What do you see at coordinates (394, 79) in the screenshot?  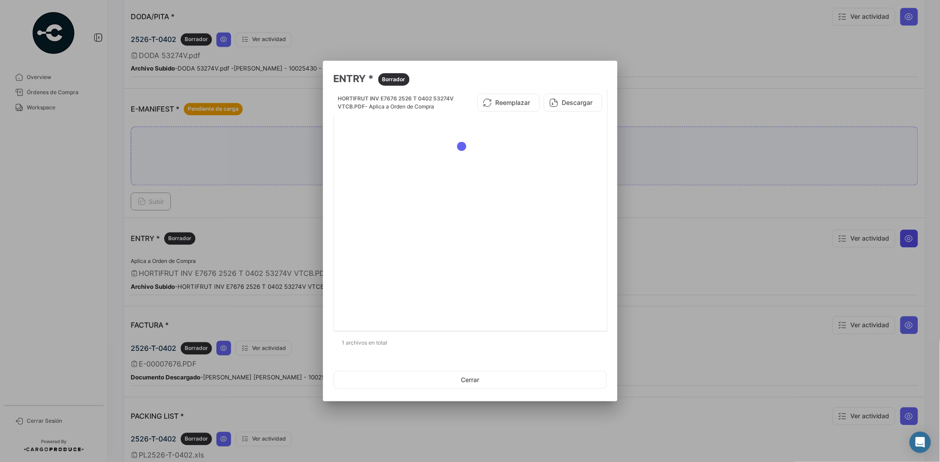 I see `span: Borrador` at bounding box center [394, 79].